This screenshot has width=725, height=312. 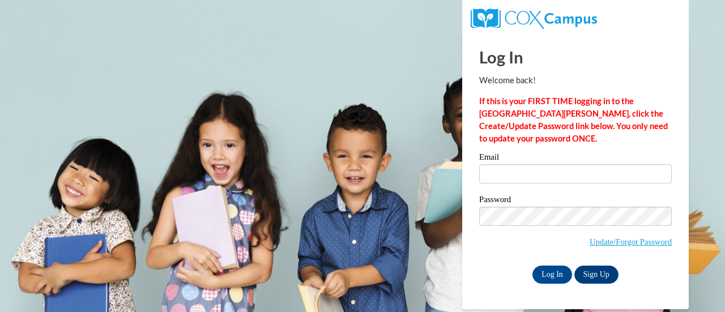 What do you see at coordinates (575, 201) in the screenshot?
I see `label: Password` at bounding box center [575, 201].